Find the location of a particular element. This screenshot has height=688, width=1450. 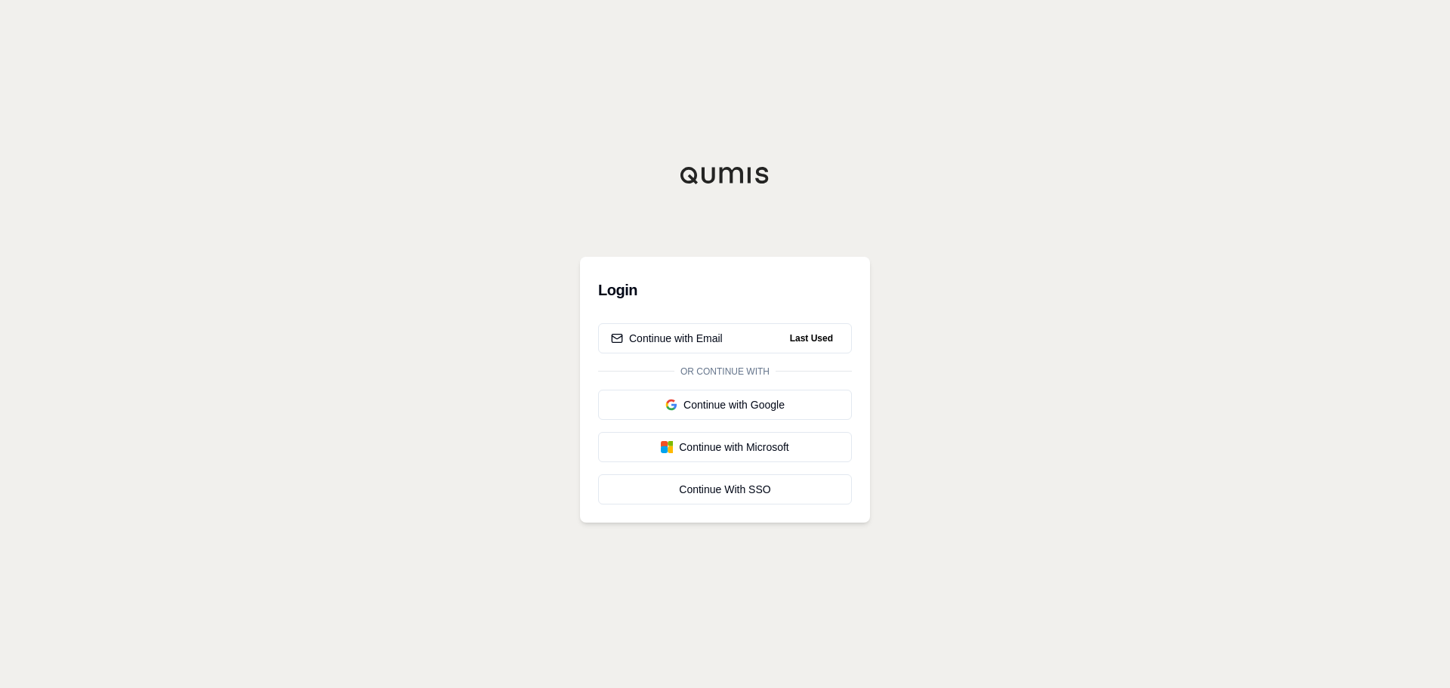

img: Qumis is located at coordinates (725, 175).